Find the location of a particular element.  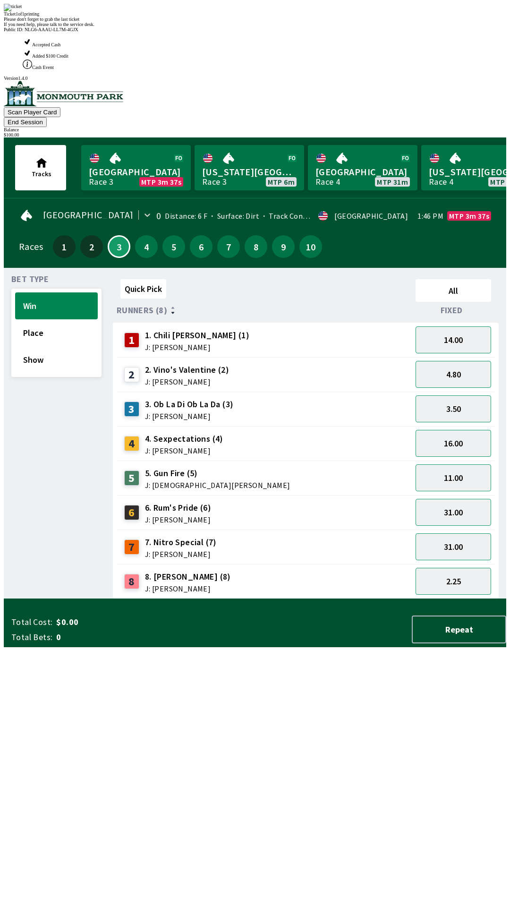

span: If you need help, please talk to the service desk. is located at coordinates (49, 24).